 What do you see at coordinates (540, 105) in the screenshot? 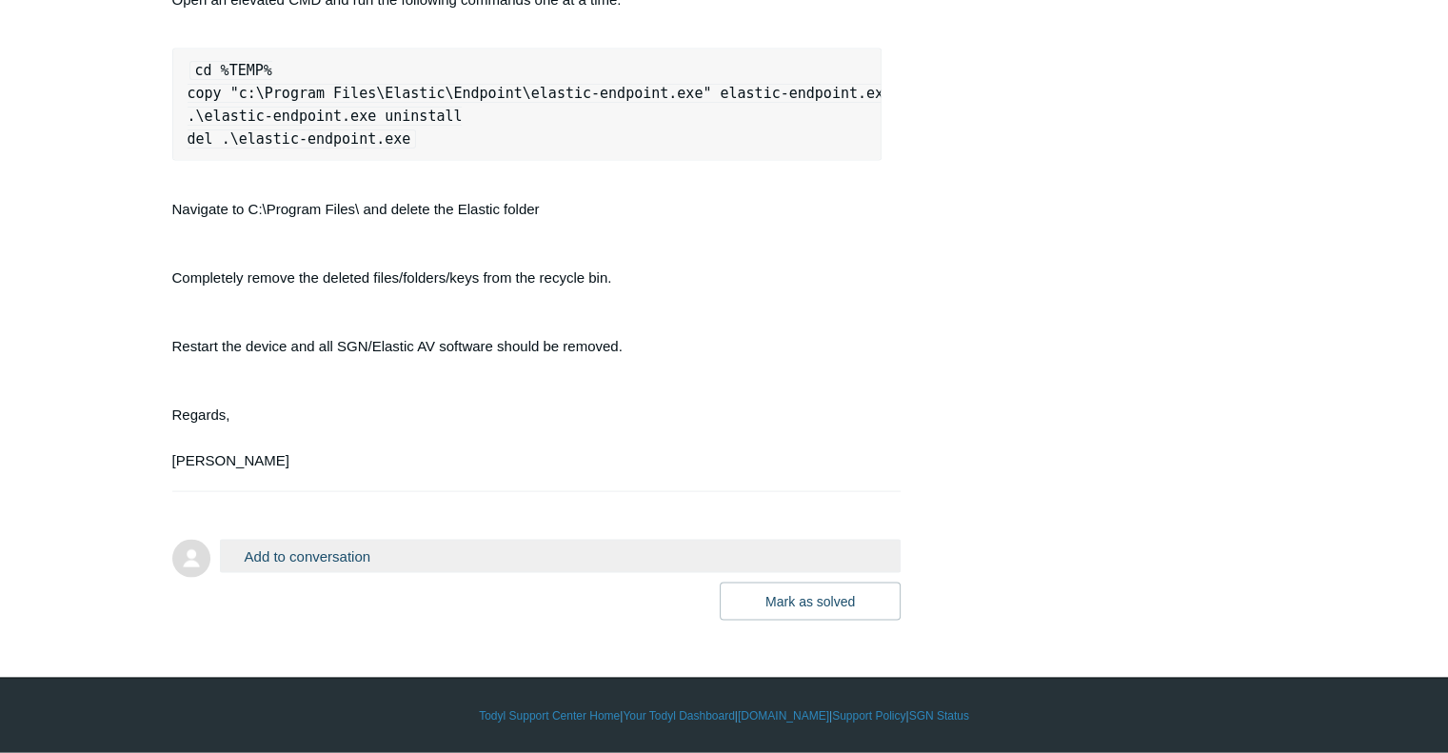
I see `code: cd %TEMP% copy "c:\Program Files\Elastic\Endpoint\elastic-endpoint.exe" elastic-endpoint.exe .\el...` at bounding box center [540, 105].